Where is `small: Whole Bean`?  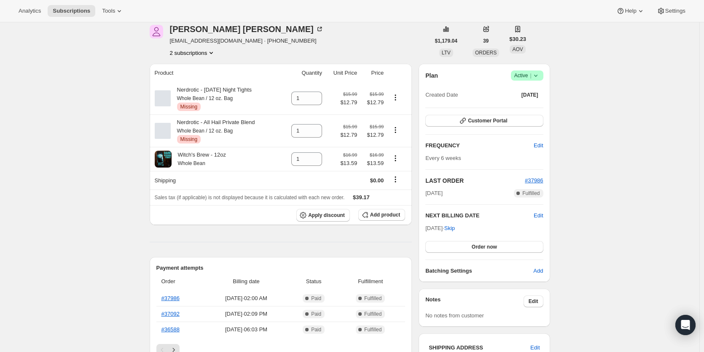 small: Whole Bean is located at coordinates (191, 163).